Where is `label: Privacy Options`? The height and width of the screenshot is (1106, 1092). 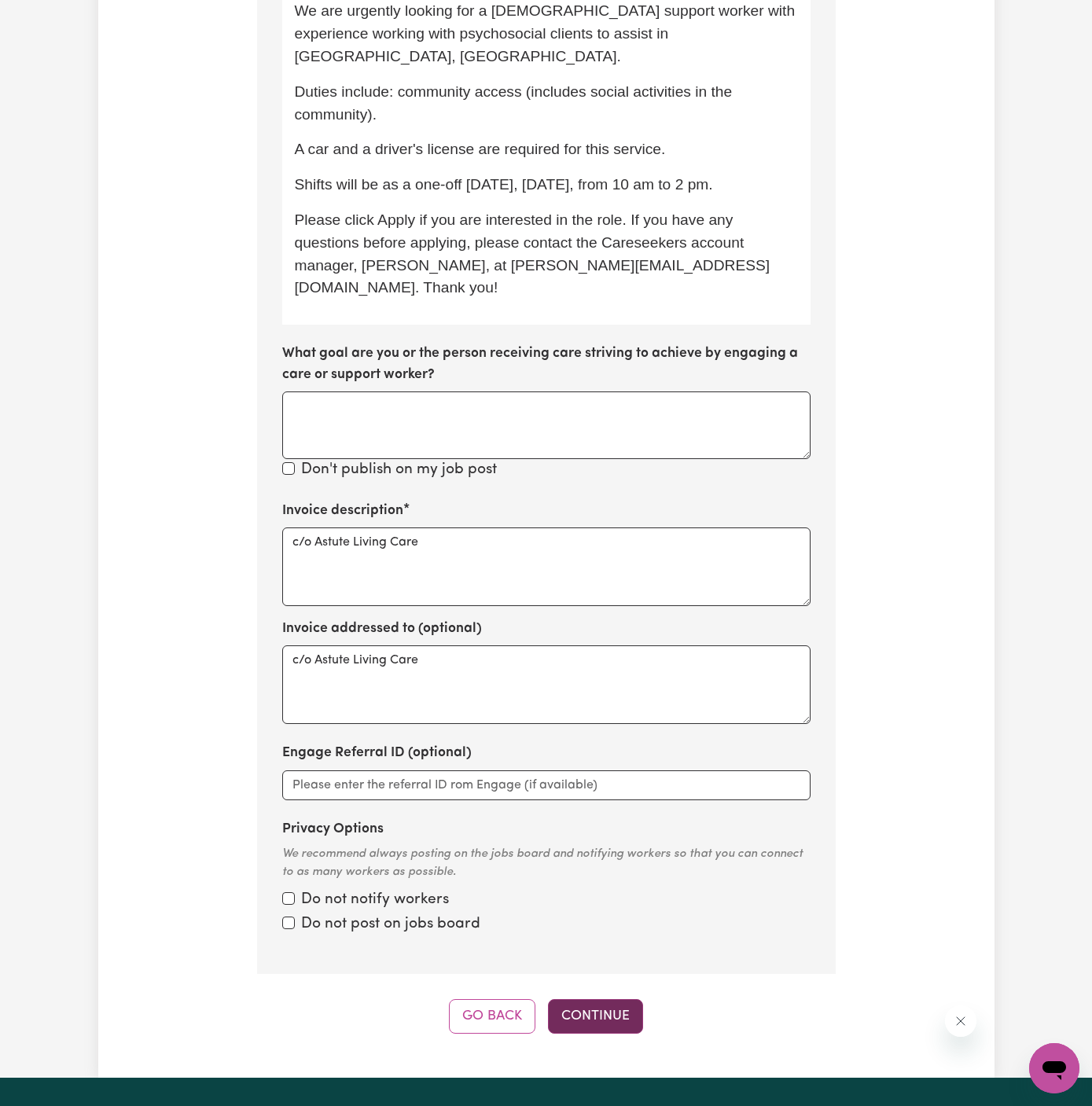
label: Privacy Options is located at coordinates (332, 829).